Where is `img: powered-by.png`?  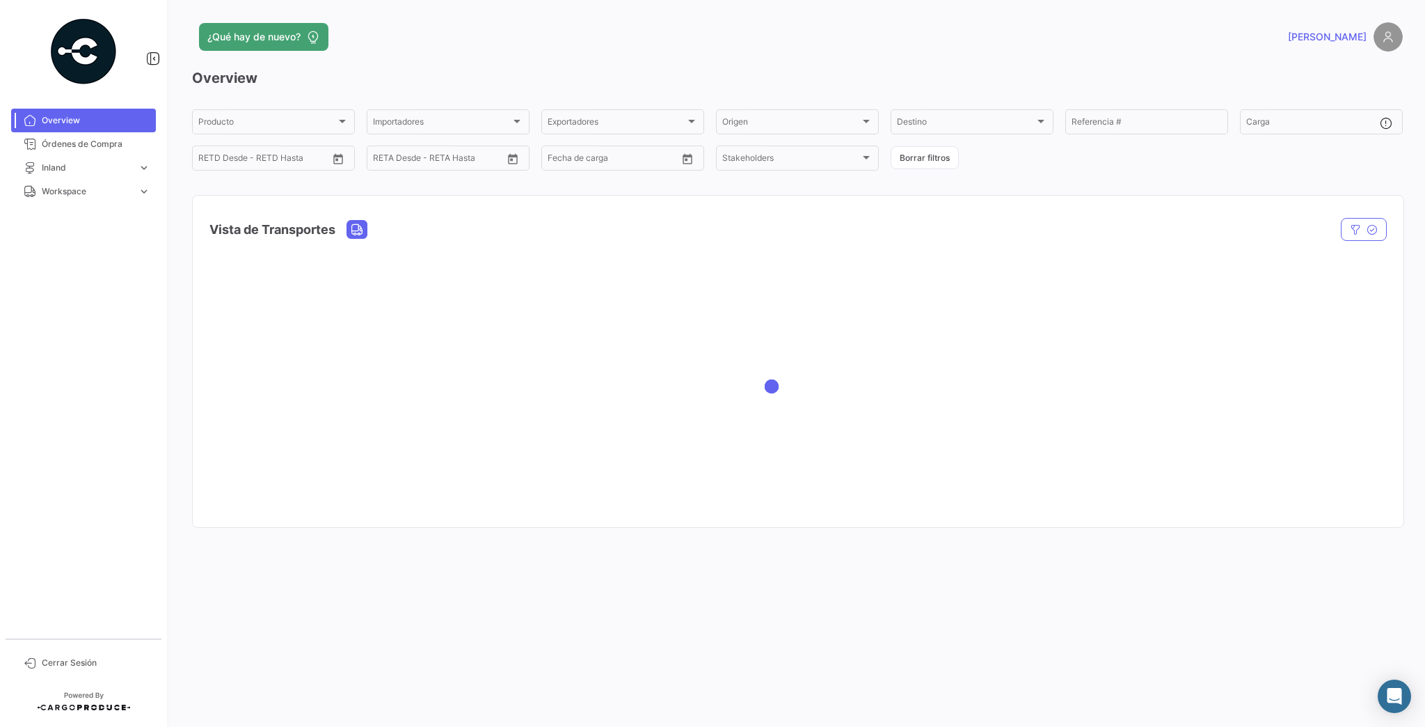 img: powered-by.png is located at coordinates (84, 52).